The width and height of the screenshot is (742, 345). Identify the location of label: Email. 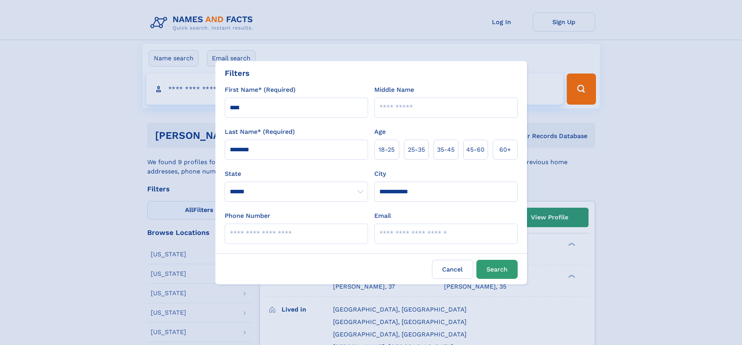
(382, 216).